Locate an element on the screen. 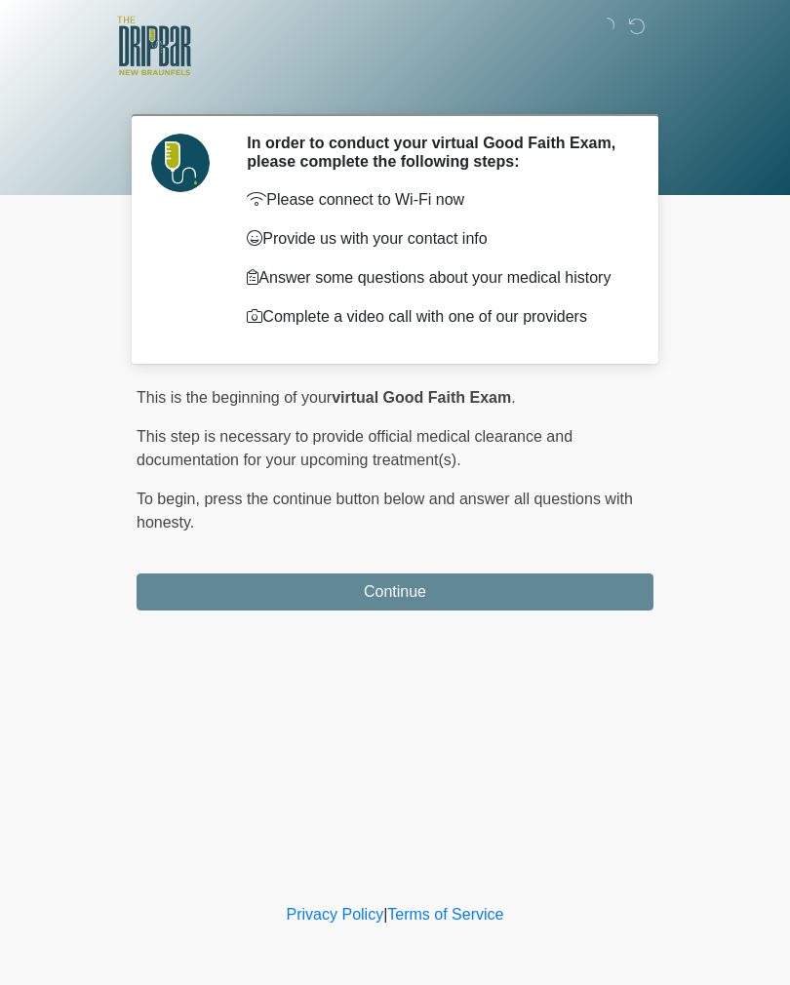 The height and width of the screenshot is (985, 790). a: Terms of Service is located at coordinates (445, 914).